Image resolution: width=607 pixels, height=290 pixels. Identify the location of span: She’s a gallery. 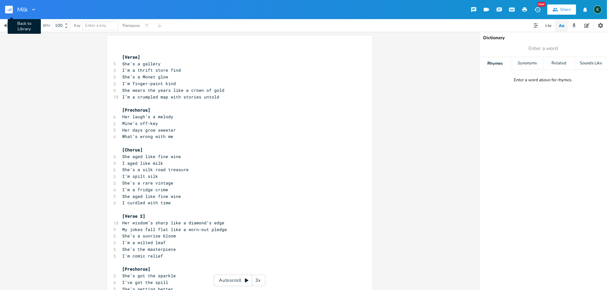
(142, 64).